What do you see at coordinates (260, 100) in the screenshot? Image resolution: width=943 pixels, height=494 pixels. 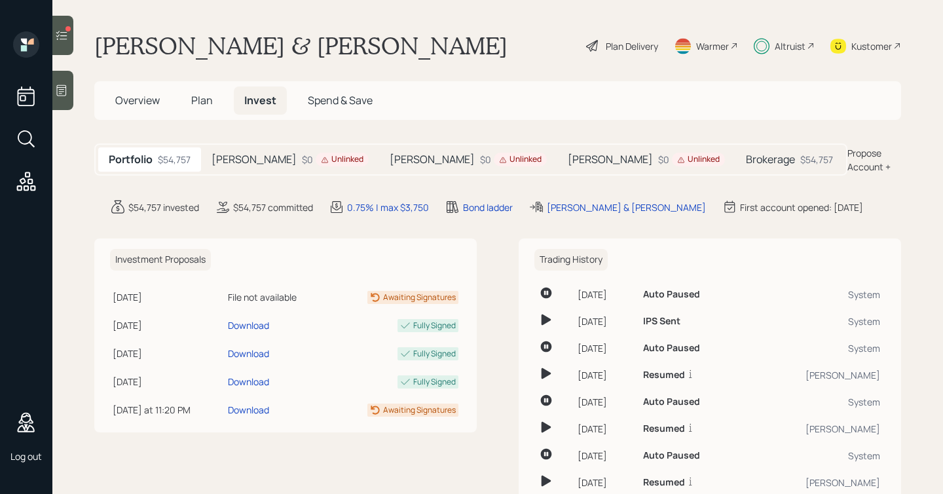 I see `span: Invest` at bounding box center [260, 100].